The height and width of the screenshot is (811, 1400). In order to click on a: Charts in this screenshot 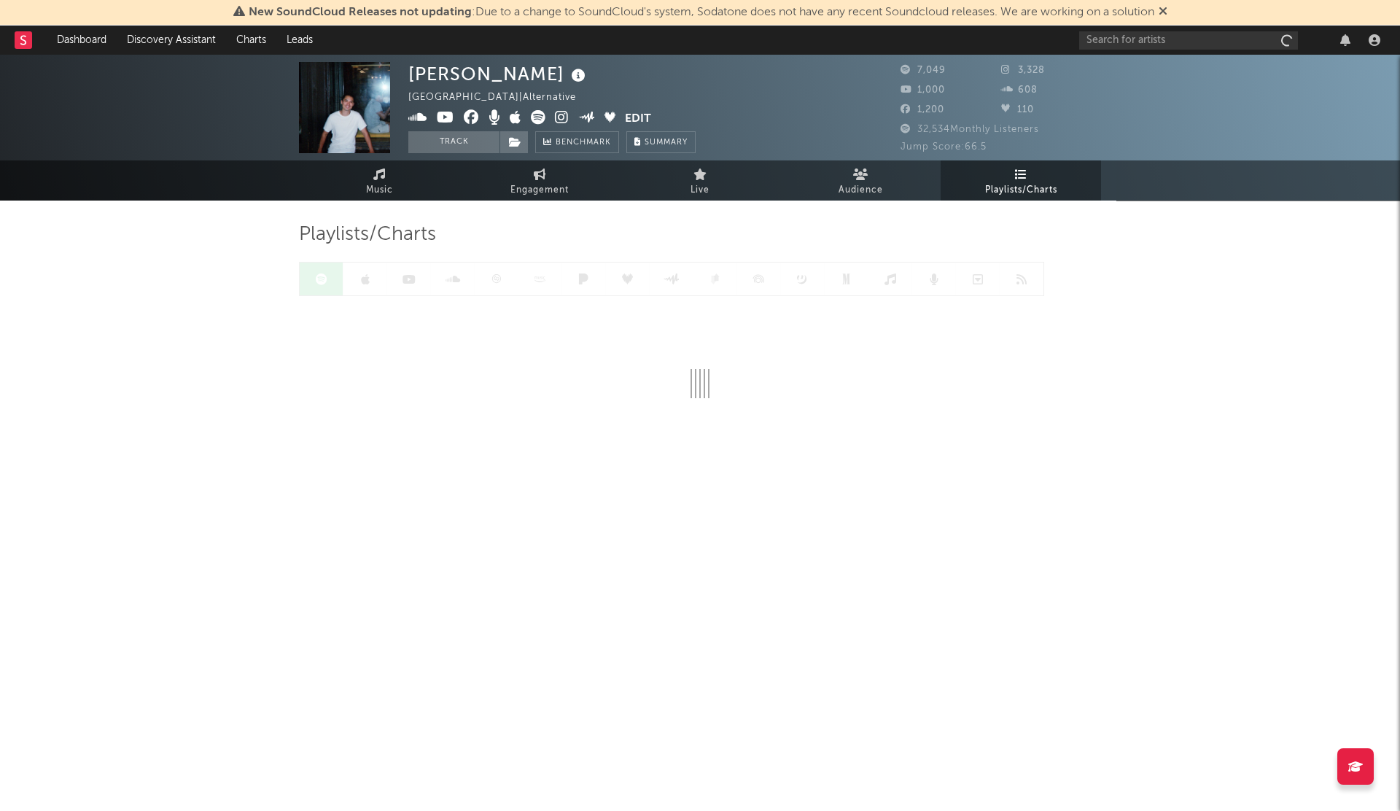, I will do `click(251, 40)`.